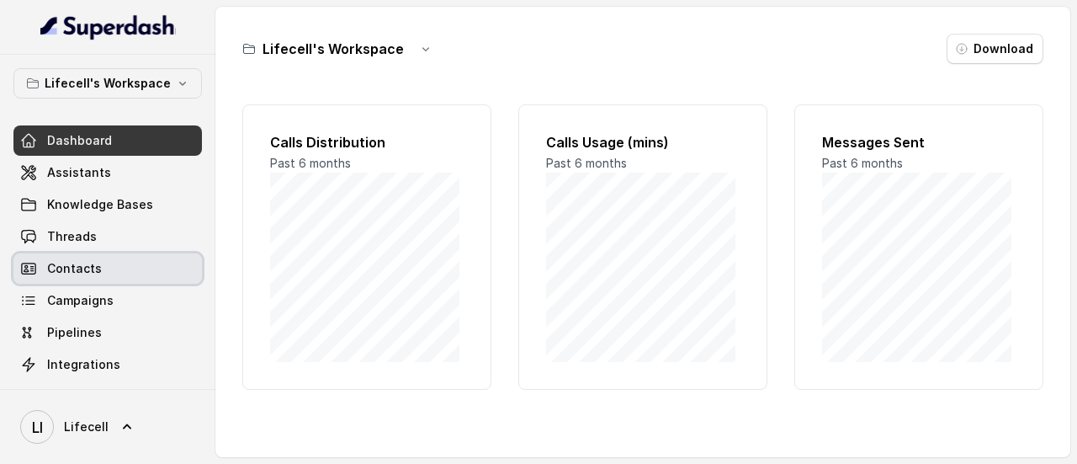 This screenshot has height=464, width=1077. Describe the element at coordinates (80, 300) in the screenshot. I see `span: Campaigns` at that location.